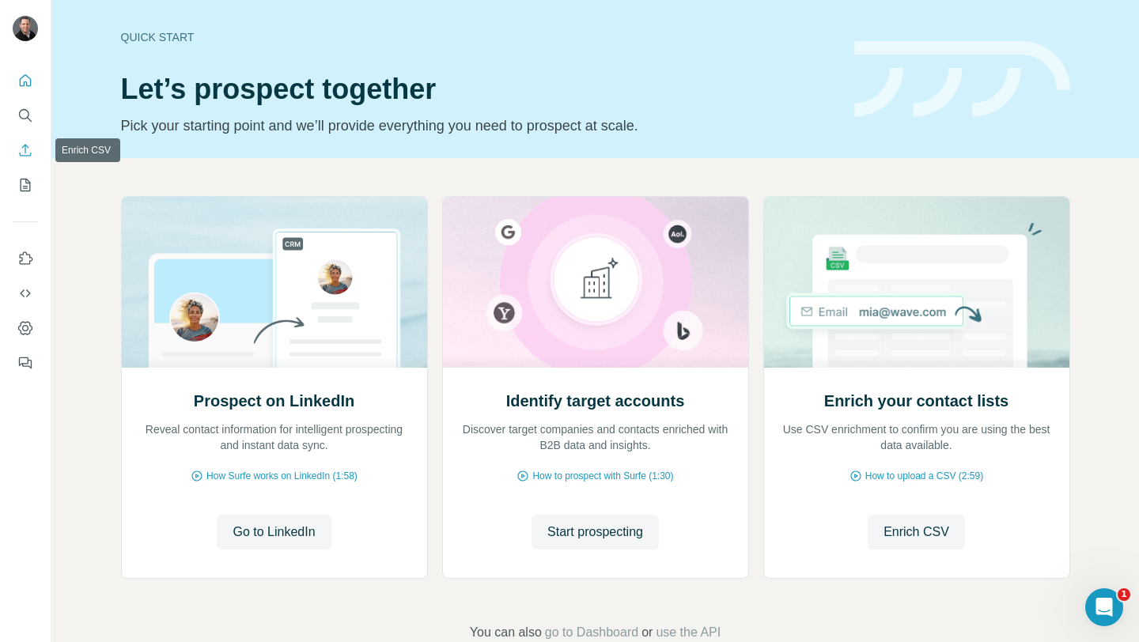 Image resolution: width=1139 pixels, height=642 pixels. Describe the element at coordinates (25, 185) in the screenshot. I see `button: My lists` at that location.